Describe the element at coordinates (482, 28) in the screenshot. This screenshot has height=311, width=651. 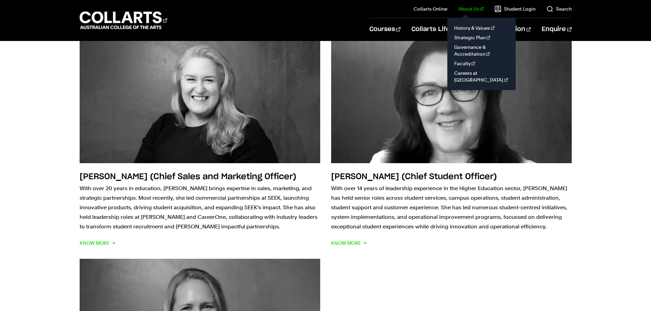
I see `a: History & Values` at that location.